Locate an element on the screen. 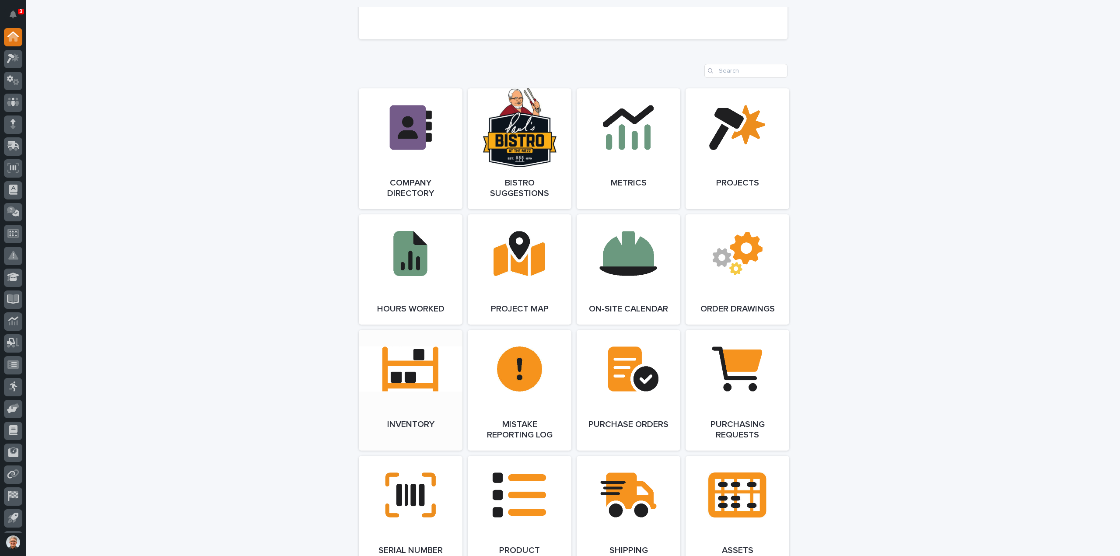  a: Bistro Suggestions is located at coordinates (520, 149).